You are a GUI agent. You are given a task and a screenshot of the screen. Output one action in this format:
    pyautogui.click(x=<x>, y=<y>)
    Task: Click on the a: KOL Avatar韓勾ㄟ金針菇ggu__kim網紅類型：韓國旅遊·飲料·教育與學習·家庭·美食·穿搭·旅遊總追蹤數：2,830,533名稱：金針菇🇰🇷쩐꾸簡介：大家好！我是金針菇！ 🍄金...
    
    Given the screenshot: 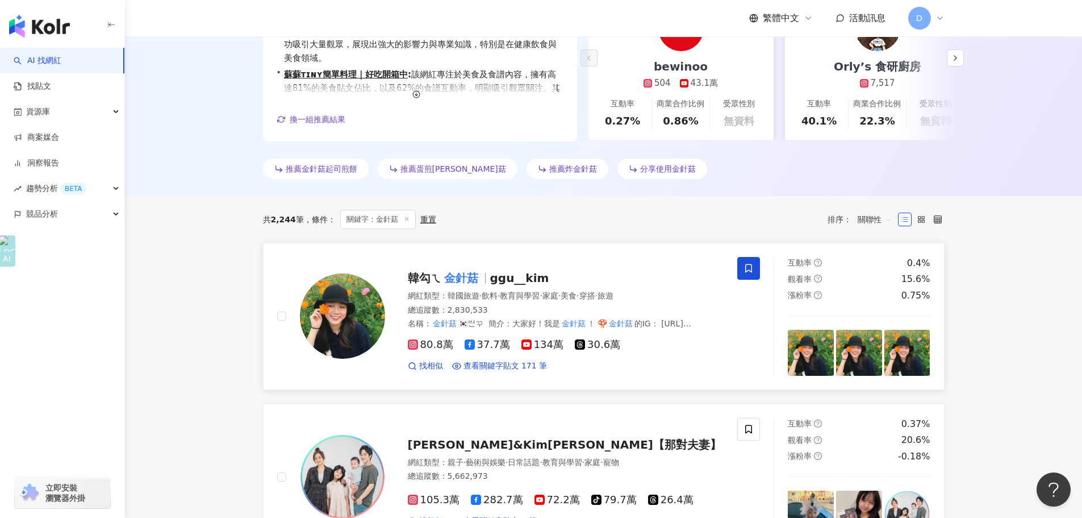 What is the action you would take?
    pyautogui.click(x=604, y=316)
    